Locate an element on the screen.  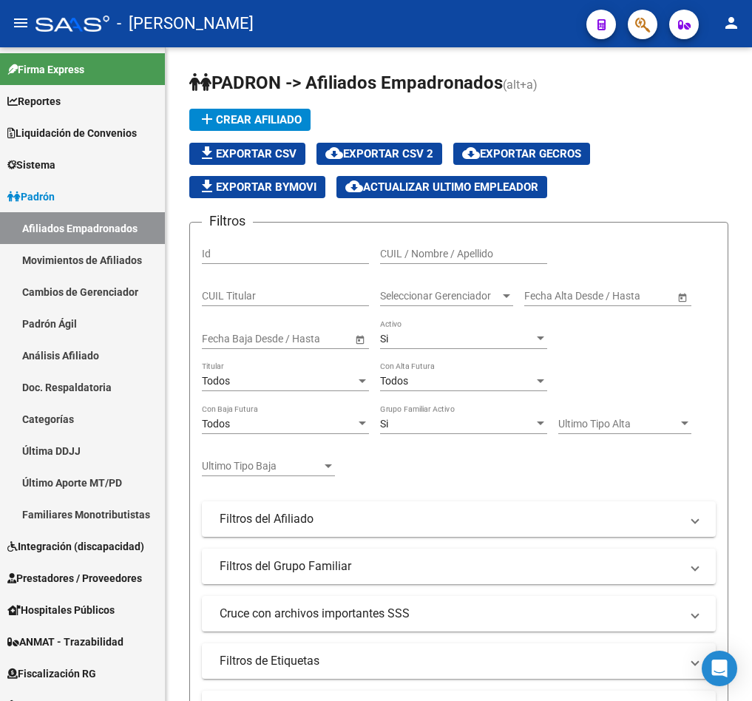
span: Reportes is located at coordinates (34, 101).